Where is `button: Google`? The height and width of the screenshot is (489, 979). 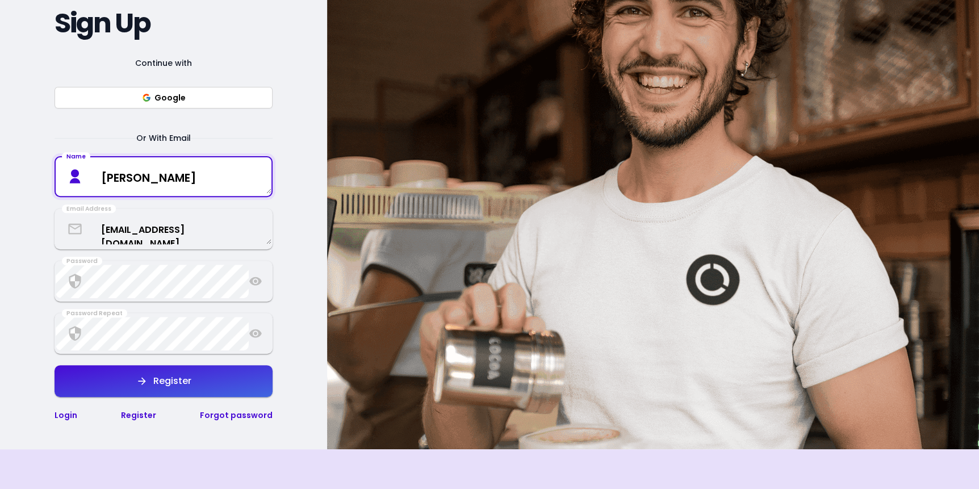
button: Google is located at coordinates (164, 98).